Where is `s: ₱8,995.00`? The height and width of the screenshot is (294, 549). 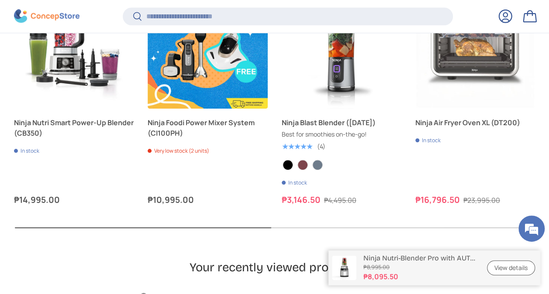
s: ₱8,995.00 is located at coordinates (420, 267).